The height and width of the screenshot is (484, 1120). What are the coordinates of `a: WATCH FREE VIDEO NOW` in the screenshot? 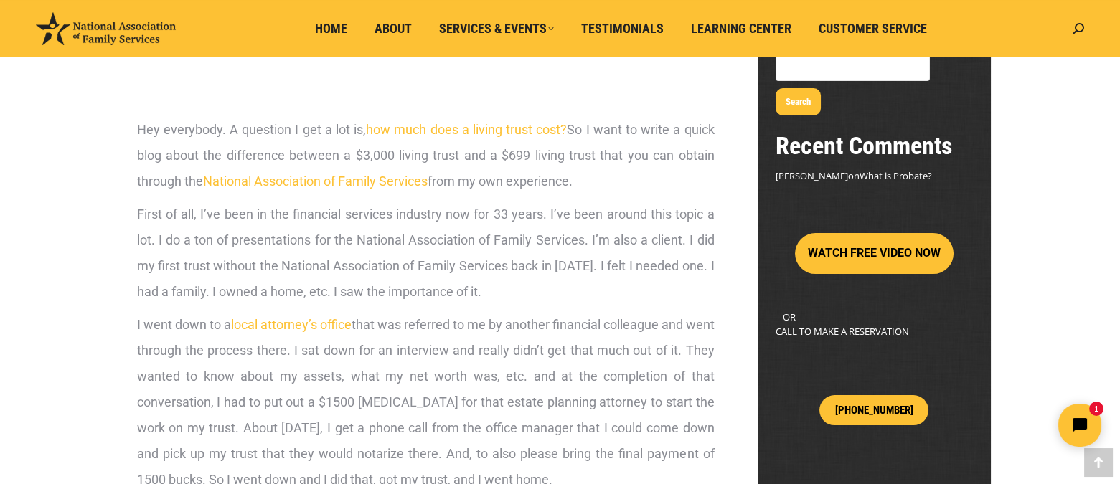 It's located at (874, 253).